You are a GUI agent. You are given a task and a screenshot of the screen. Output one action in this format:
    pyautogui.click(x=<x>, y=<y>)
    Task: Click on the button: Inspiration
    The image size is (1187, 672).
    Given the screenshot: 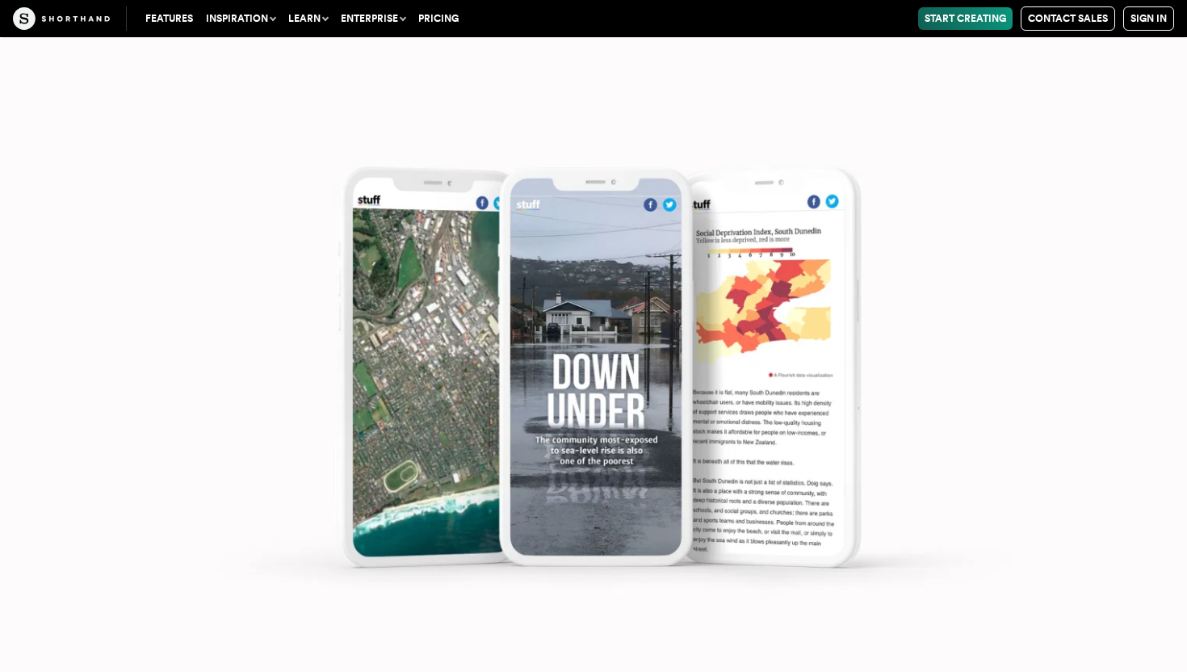 What is the action you would take?
    pyautogui.click(x=241, y=19)
    